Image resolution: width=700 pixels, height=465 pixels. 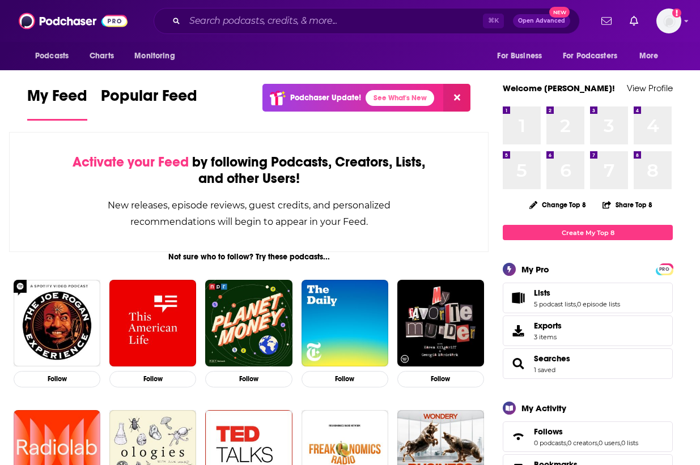 I want to click on div: New releases, episode reviews, guest credits, and personalized recommendations will begin to appe..., so click(x=249, y=214).